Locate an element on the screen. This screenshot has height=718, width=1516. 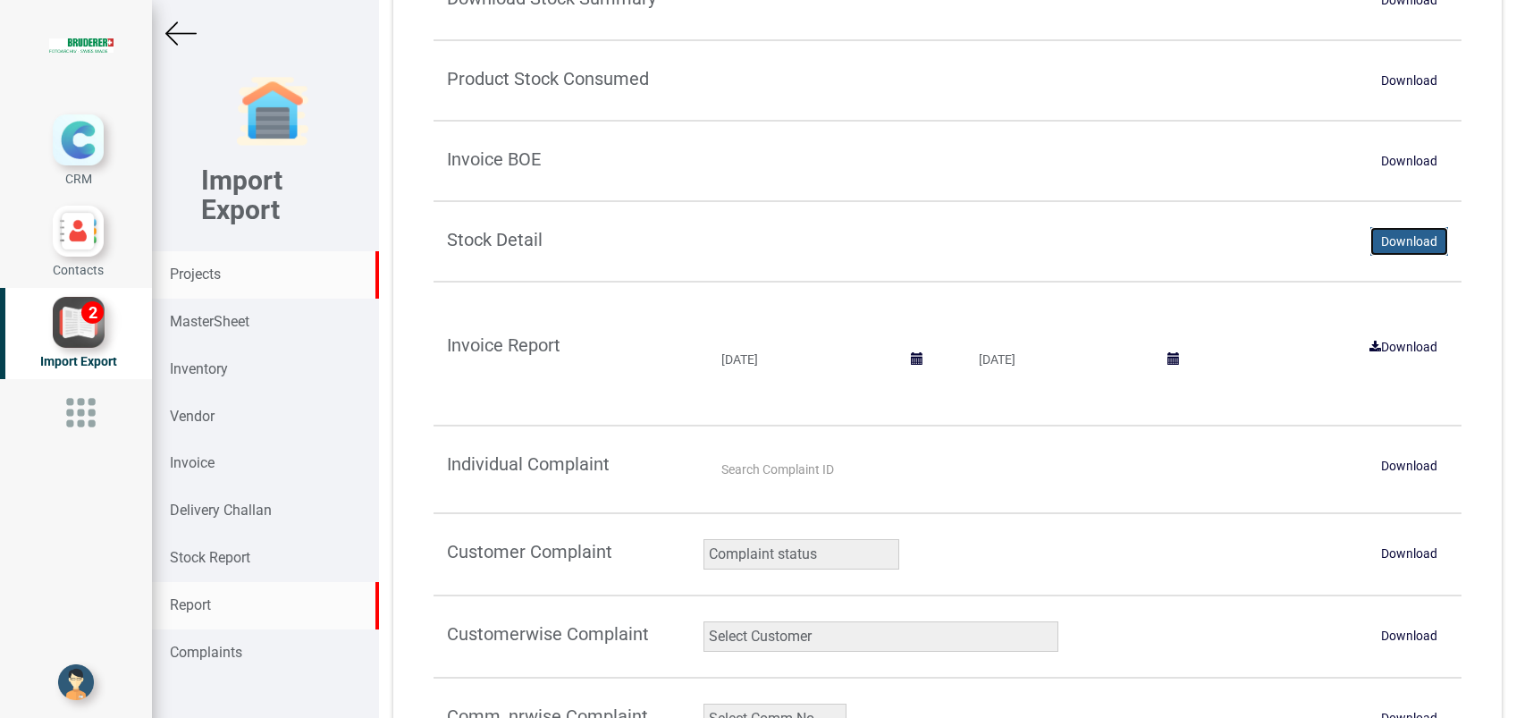
strong: Invoice Report is located at coordinates (503, 345).